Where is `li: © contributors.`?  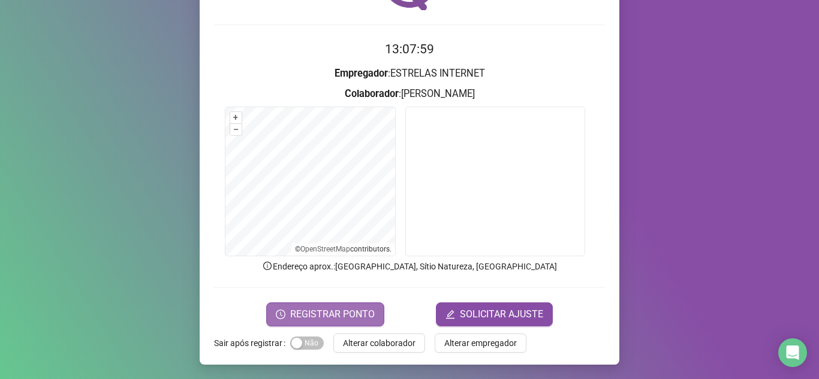
li: © contributors. is located at coordinates (343, 249).